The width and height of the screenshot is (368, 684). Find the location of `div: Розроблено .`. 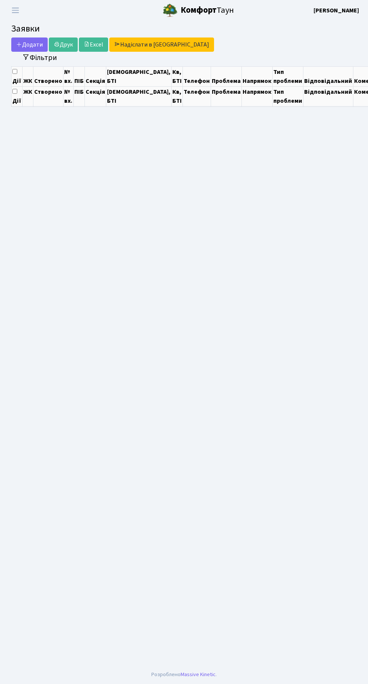

div: Розроблено . is located at coordinates (184, 675).